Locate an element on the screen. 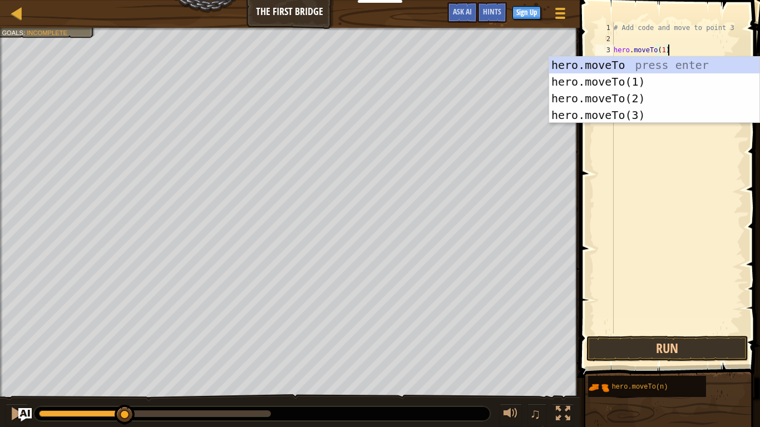  span: Goals is located at coordinates (12, 32).